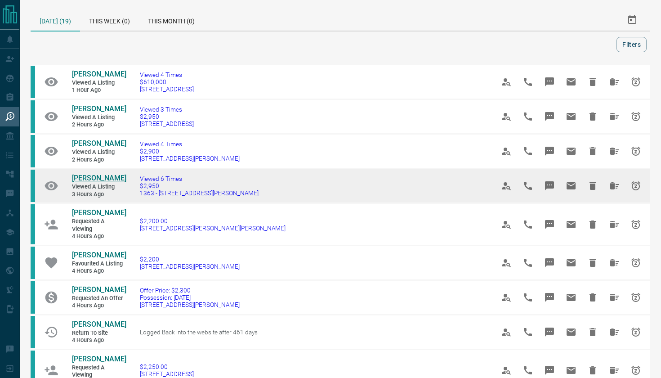 The width and height of the screenshot is (661, 378). What do you see at coordinates (199, 186) in the screenshot?
I see `span: $2,950` at bounding box center [199, 186].